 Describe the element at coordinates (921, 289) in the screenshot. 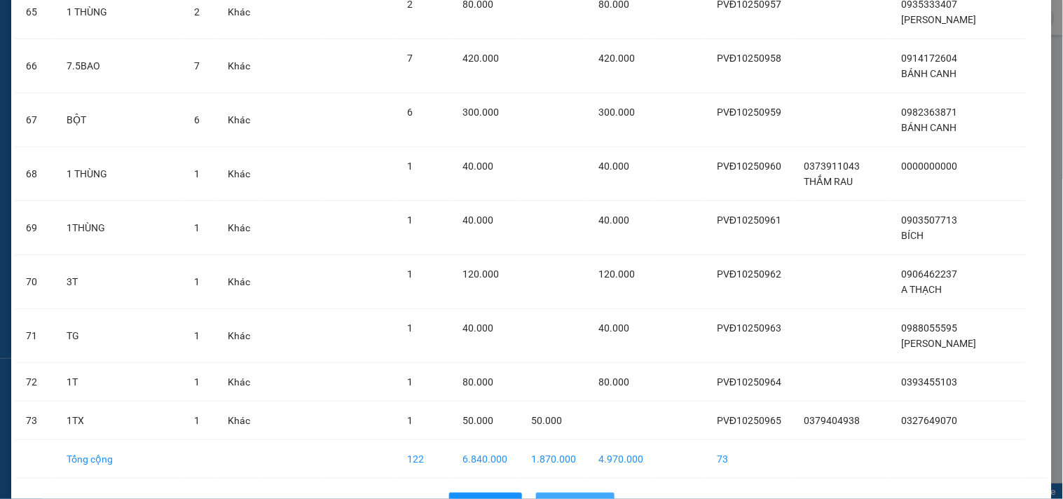

I see `span: A THẠCH` at that location.